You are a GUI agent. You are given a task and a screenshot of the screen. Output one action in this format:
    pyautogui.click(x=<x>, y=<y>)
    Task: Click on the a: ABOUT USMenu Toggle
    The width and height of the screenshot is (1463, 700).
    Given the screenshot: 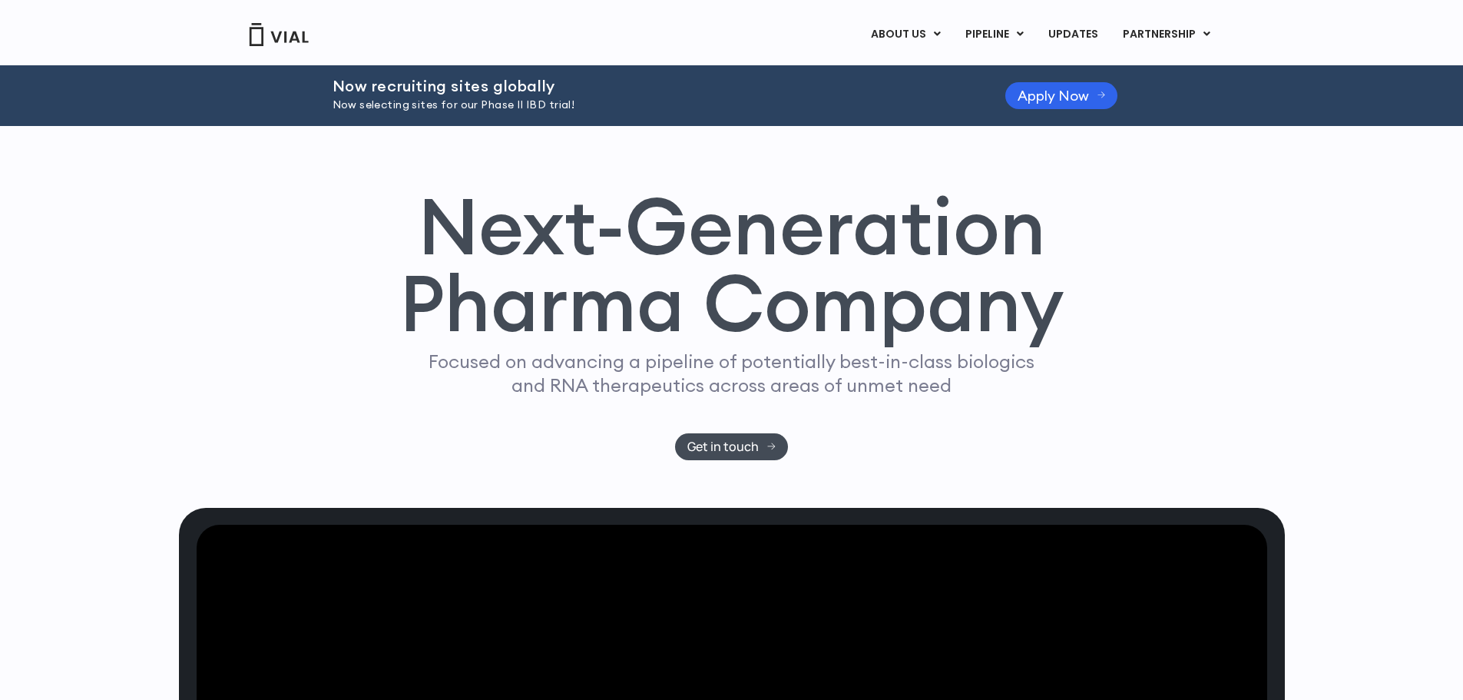 What is the action you would take?
    pyautogui.click(x=905, y=35)
    